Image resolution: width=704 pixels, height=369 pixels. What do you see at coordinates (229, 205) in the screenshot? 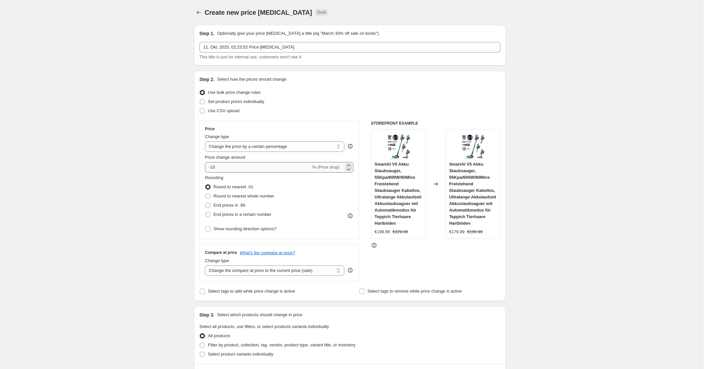
I see `span: End prices in .99` at bounding box center [229, 205].